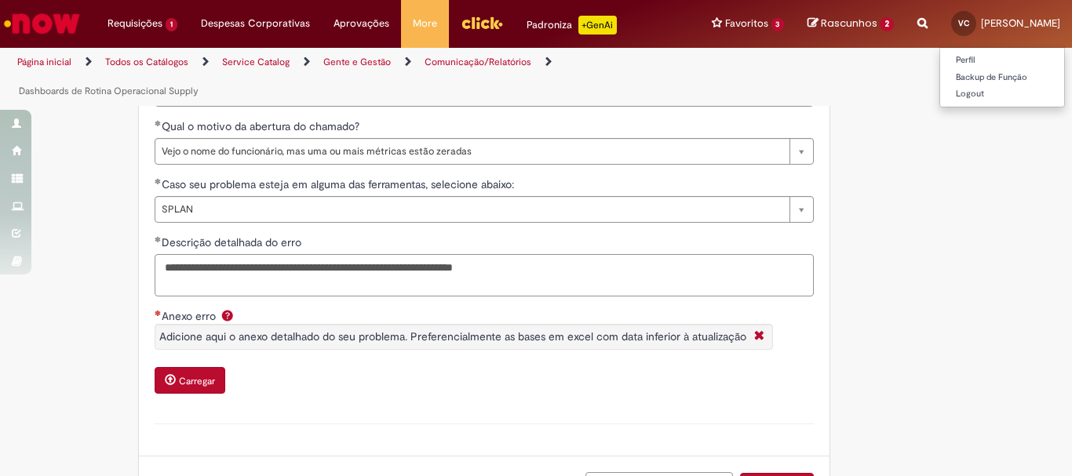 This screenshot has height=476, width=1072. Describe the element at coordinates (484, 275) in the screenshot. I see `textarea: Descrição detalhada do erro` at that location.